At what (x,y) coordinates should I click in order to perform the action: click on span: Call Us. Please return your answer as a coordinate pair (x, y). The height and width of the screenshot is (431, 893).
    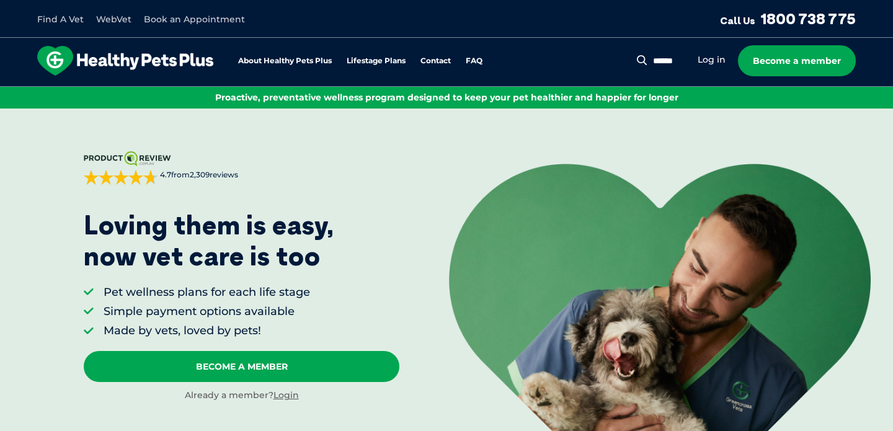
    Looking at the image, I should click on (737, 20).